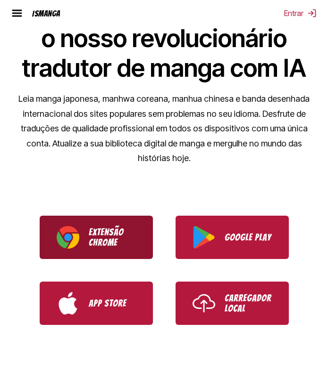  Describe the element at coordinates (68, 304) in the screenshot. I see `img: App Store logo` at that location.